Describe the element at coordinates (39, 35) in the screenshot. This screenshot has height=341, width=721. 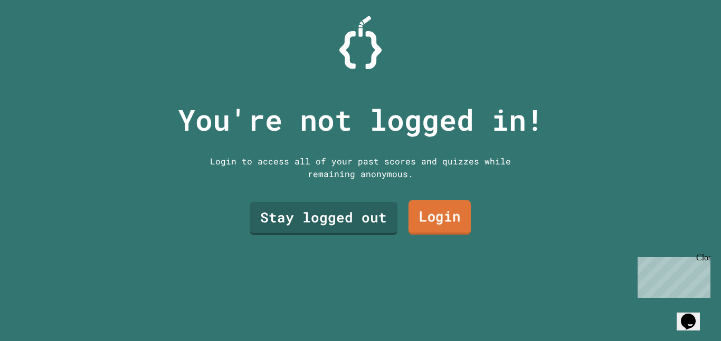
I see `div: Chat with us now!Close` at that location.